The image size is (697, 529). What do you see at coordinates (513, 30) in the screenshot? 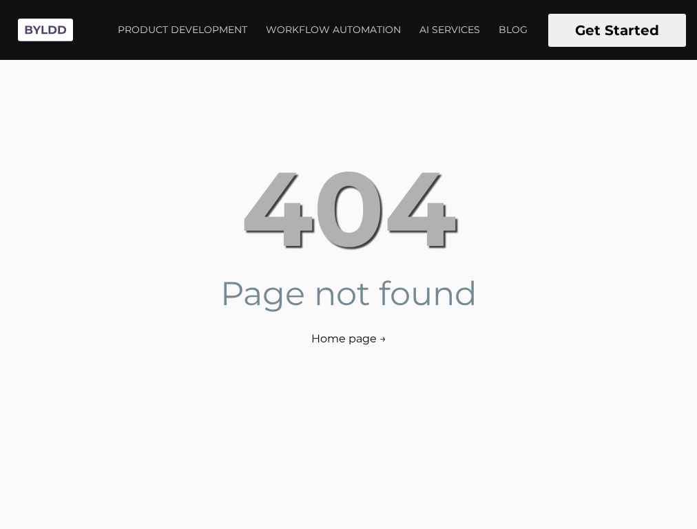
I see `a: BLOG` at bounding box center [513, 30].